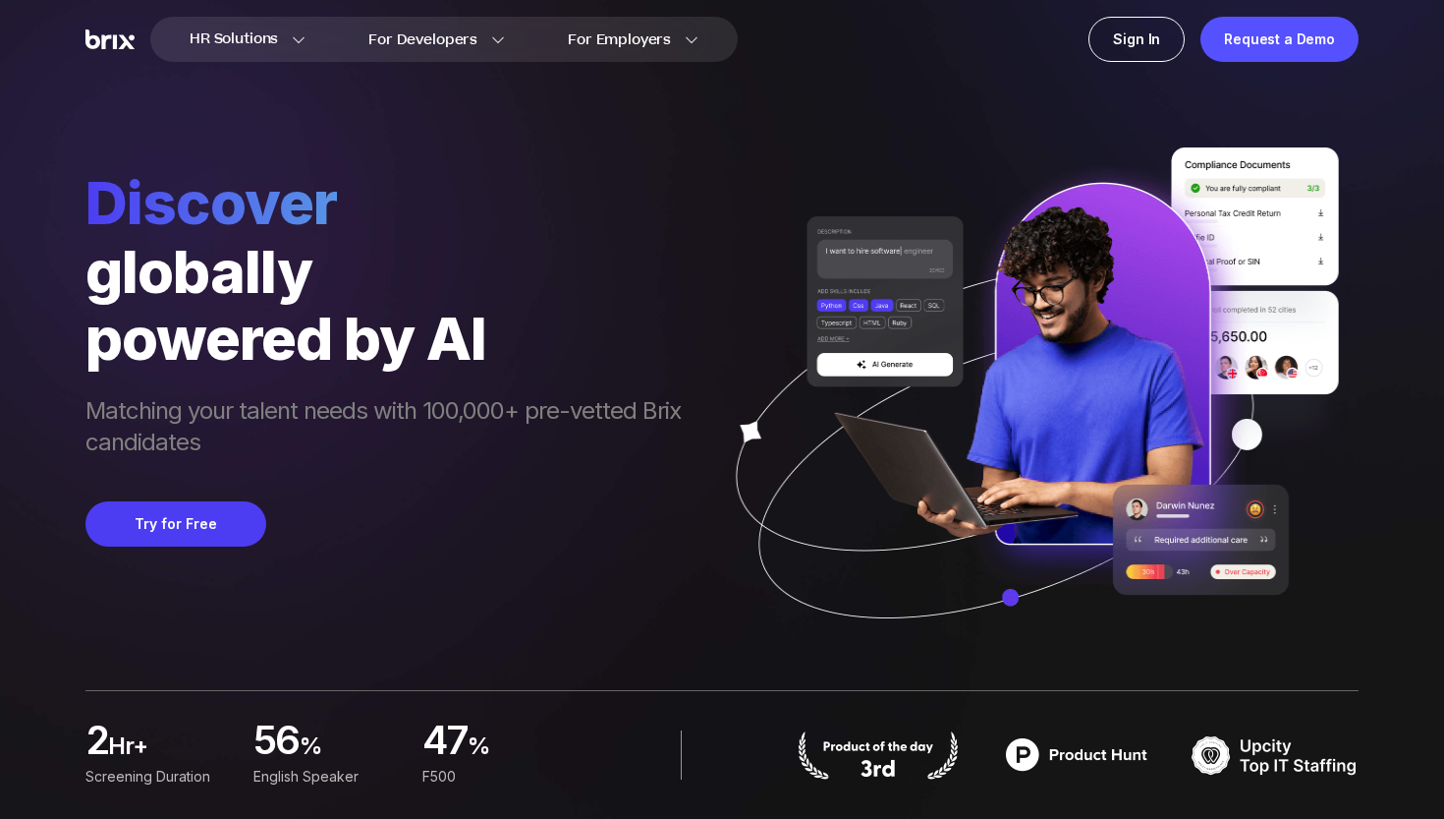 The height and width of the screenshot is (819, 1444). I want to click on a: Sign In, so click(1137, 39).